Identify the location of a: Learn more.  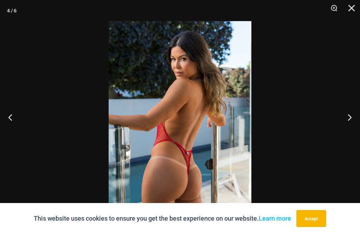
(275, 218).